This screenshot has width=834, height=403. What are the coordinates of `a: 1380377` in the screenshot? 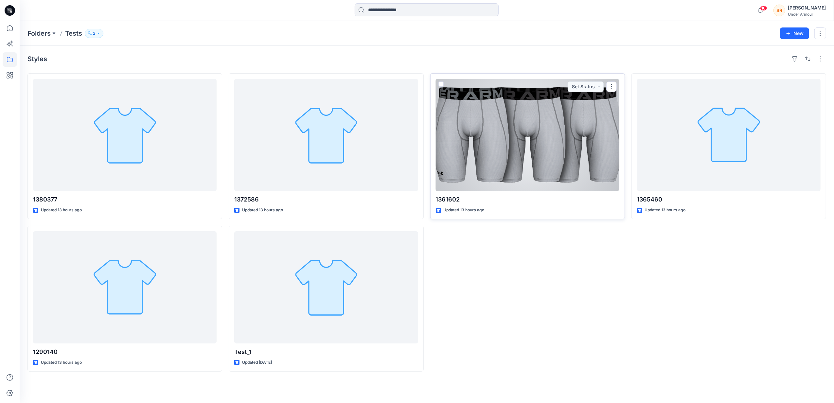 It's located at (125, 135).